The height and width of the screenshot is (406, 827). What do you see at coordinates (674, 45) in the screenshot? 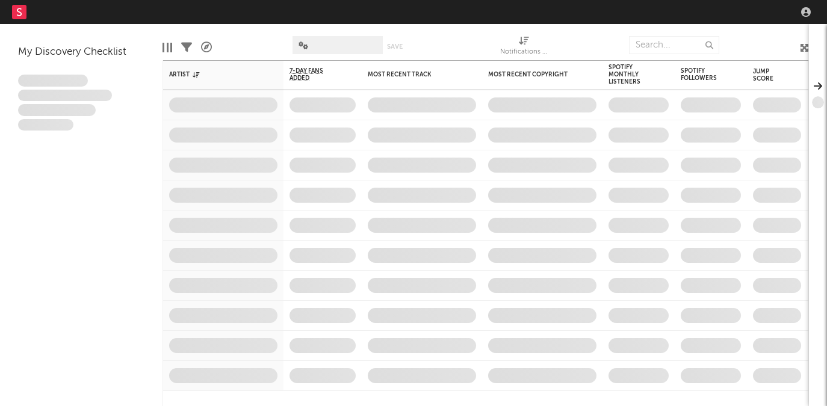
I see `input: Search...` at bounding box center [674, 45].